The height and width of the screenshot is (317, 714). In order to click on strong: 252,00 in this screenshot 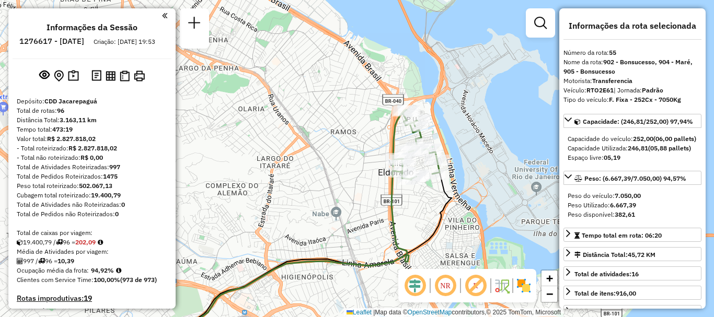, I will do `click(643, 139)`.